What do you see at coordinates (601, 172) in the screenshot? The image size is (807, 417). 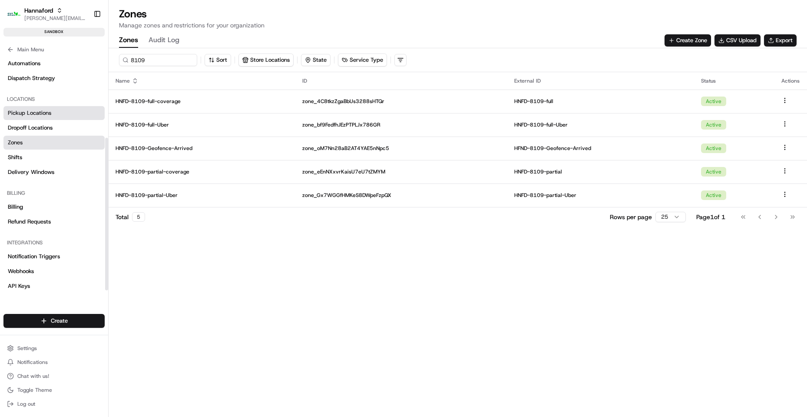 I see `p: HNFD-8109-partial` at bounding box center [601, 172].